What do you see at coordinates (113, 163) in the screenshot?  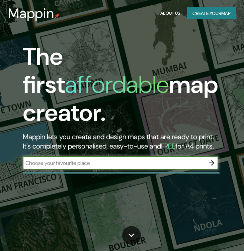 I see `input: Choose your favourite place` at bounding box center [113, 163].